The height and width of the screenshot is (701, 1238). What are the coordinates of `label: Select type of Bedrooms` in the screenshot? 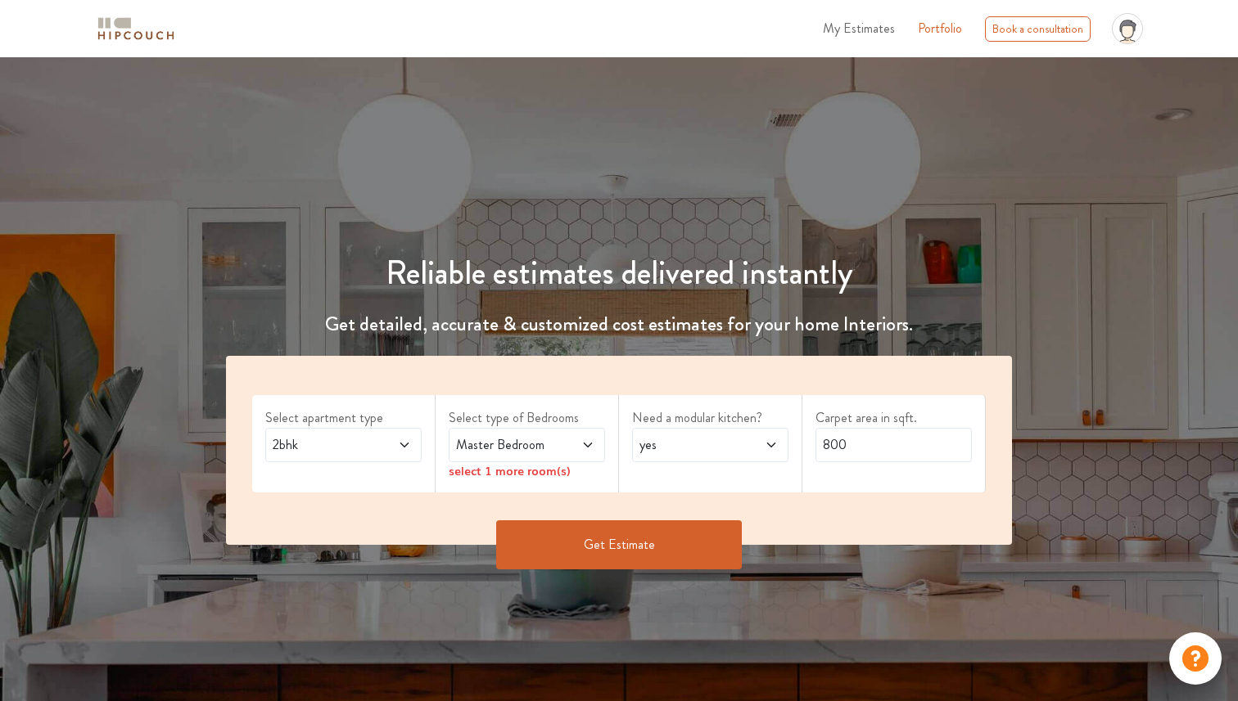 It's located at (526, 418).